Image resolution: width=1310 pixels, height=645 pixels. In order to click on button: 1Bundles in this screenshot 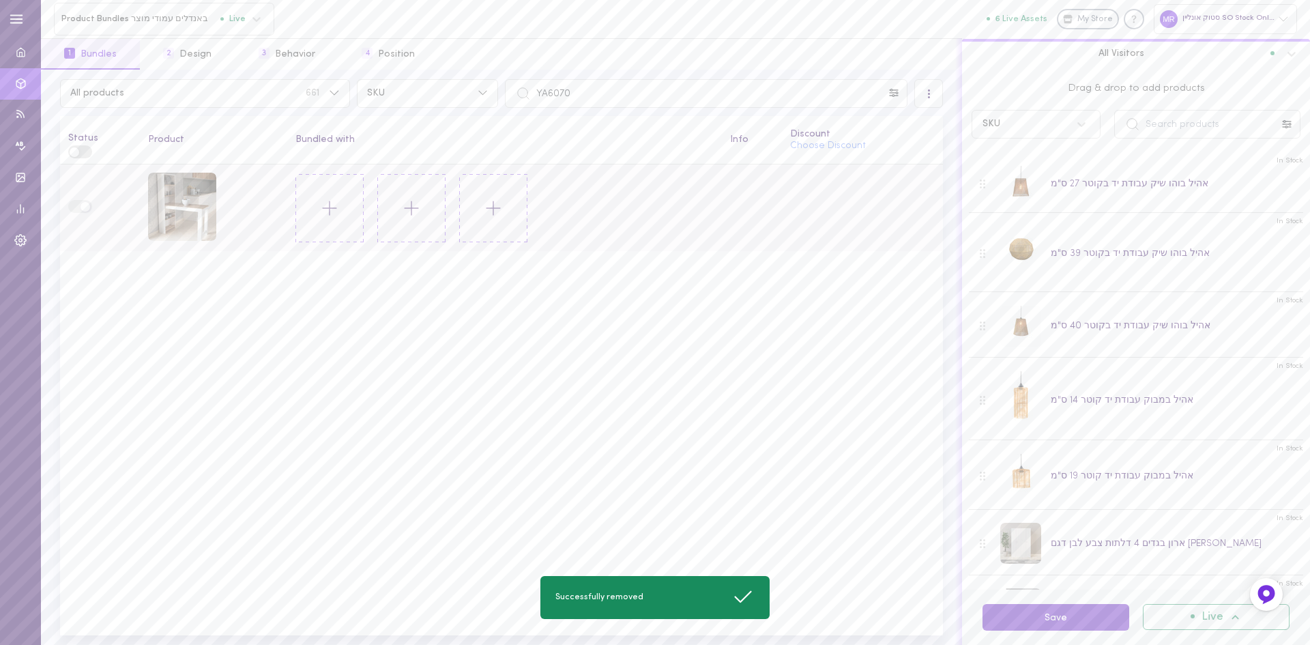, I will do `click(90, 54)`.